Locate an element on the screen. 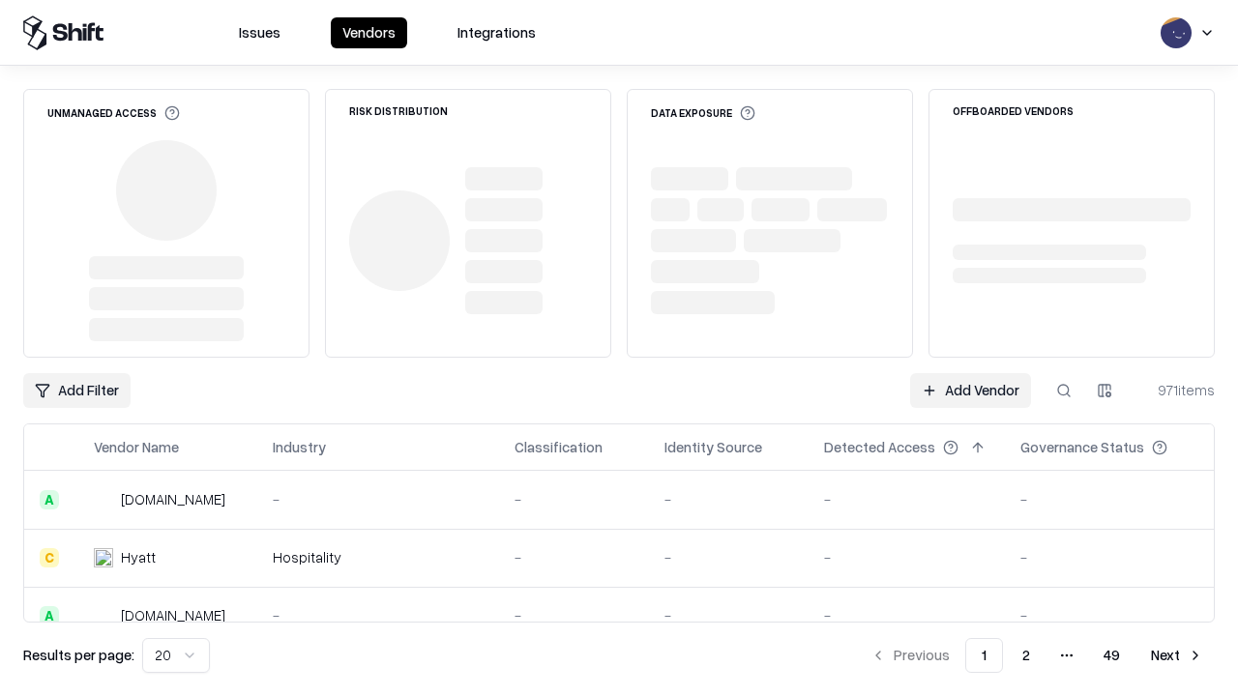  nav: pagination is located at coordinates (1037, 656).